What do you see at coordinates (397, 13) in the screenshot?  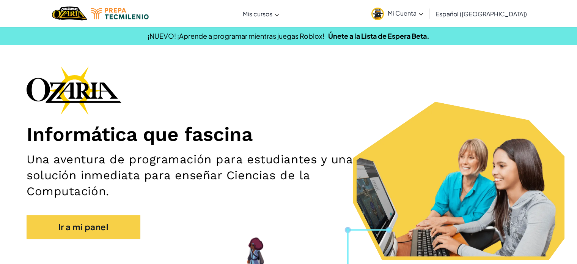 I see `a: Mi Cuenta` at bounding box center [397, 13].